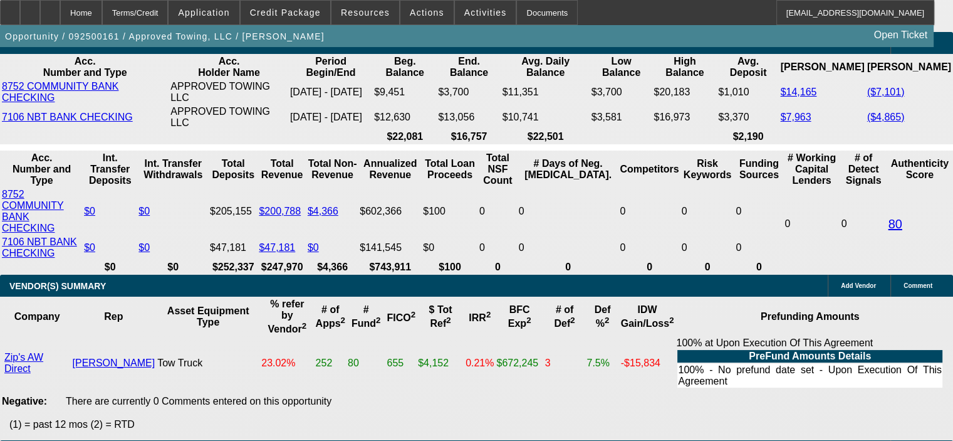 This screenshot has width=953, height=441. Describe the element at coordinates (281, 267) in the screenshot. I see `th: $247,970` at that location.